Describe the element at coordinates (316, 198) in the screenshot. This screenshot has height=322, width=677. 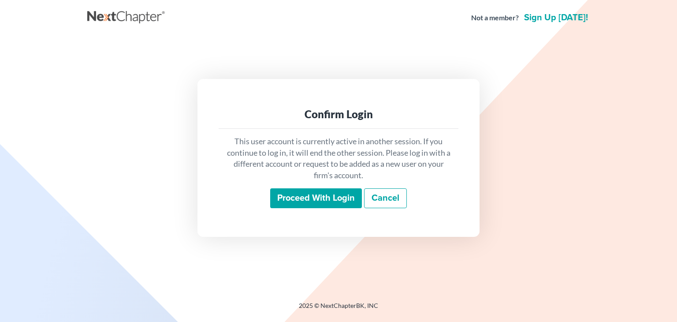
I see `input: Proceed with login` at that location.